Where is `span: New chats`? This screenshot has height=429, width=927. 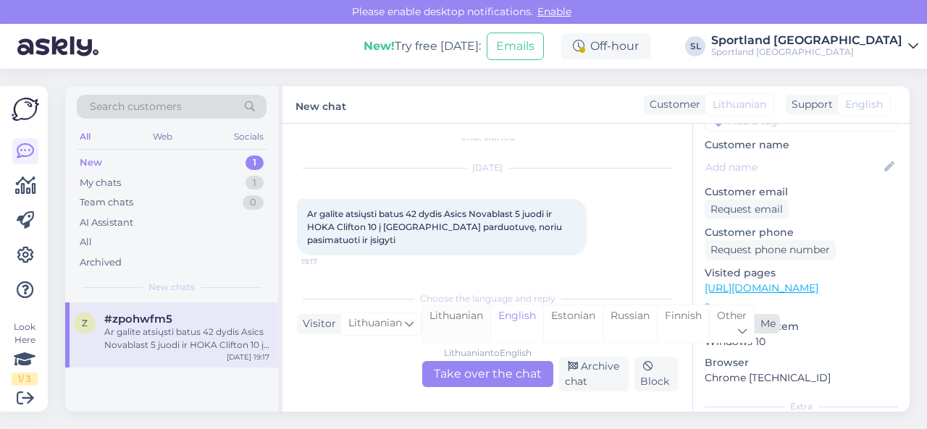 span: New chats is located at coordinates (172, 288).